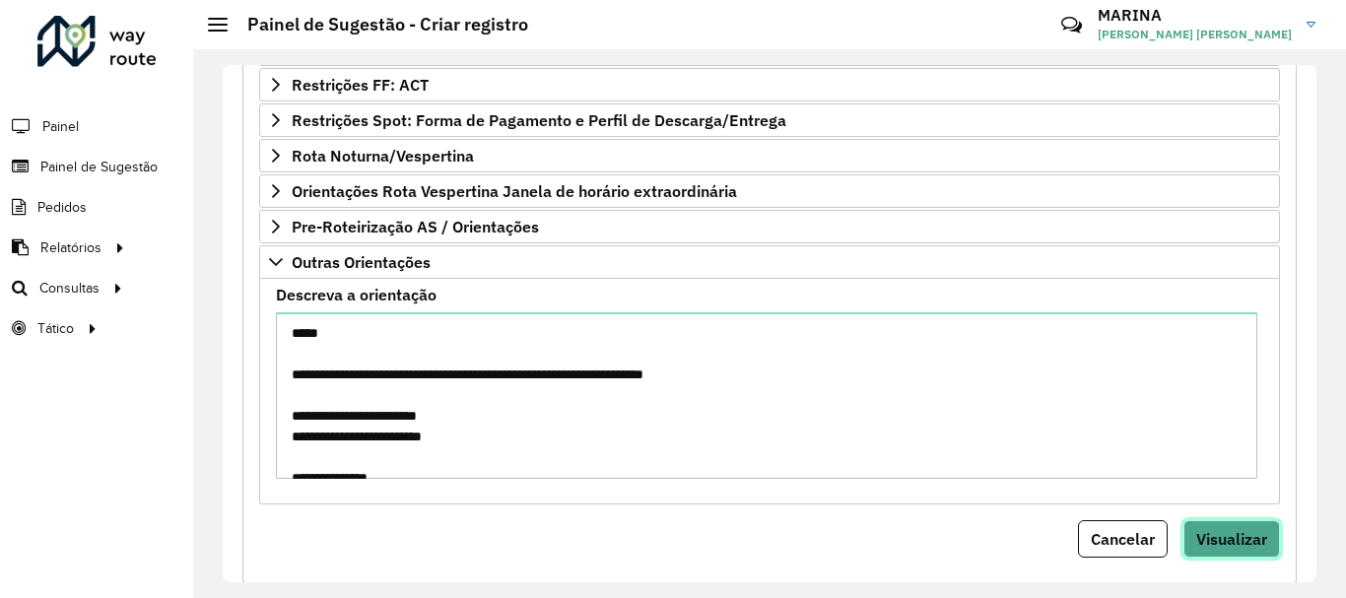 The width and height of the screenshot is (1346, 598). What do you see at coordinates (360, 85) in the screenshot?
I see `span: Restrições FF: ACT` at bounding box center [360, 85].